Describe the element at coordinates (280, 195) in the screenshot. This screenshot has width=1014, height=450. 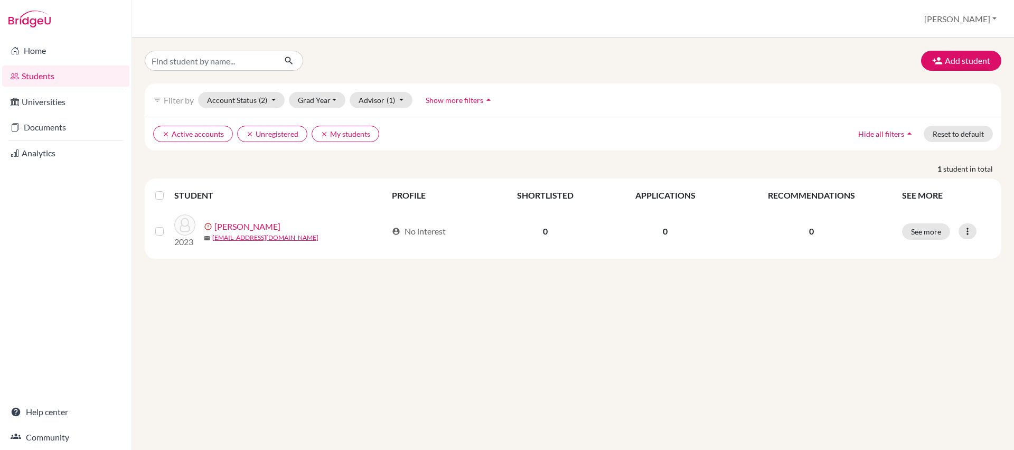
I see `th: STUDENT` at that location.